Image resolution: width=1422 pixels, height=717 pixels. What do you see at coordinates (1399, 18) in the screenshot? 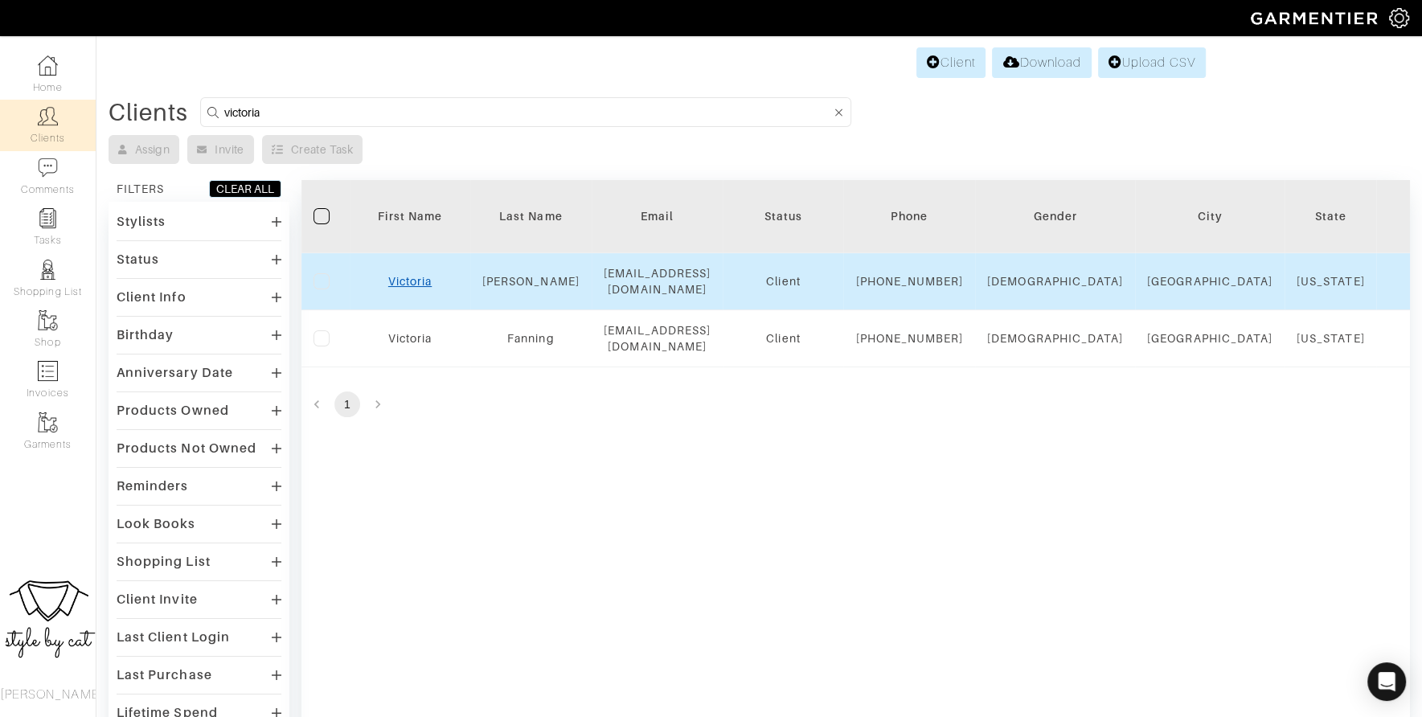
I see `img: gear-icon-white-bd11855cb880d31180b6d7d6211b90ccbf57a29d726f0c71d8c61bd08dd39cc2.png` at bounding box center [1399, 18].